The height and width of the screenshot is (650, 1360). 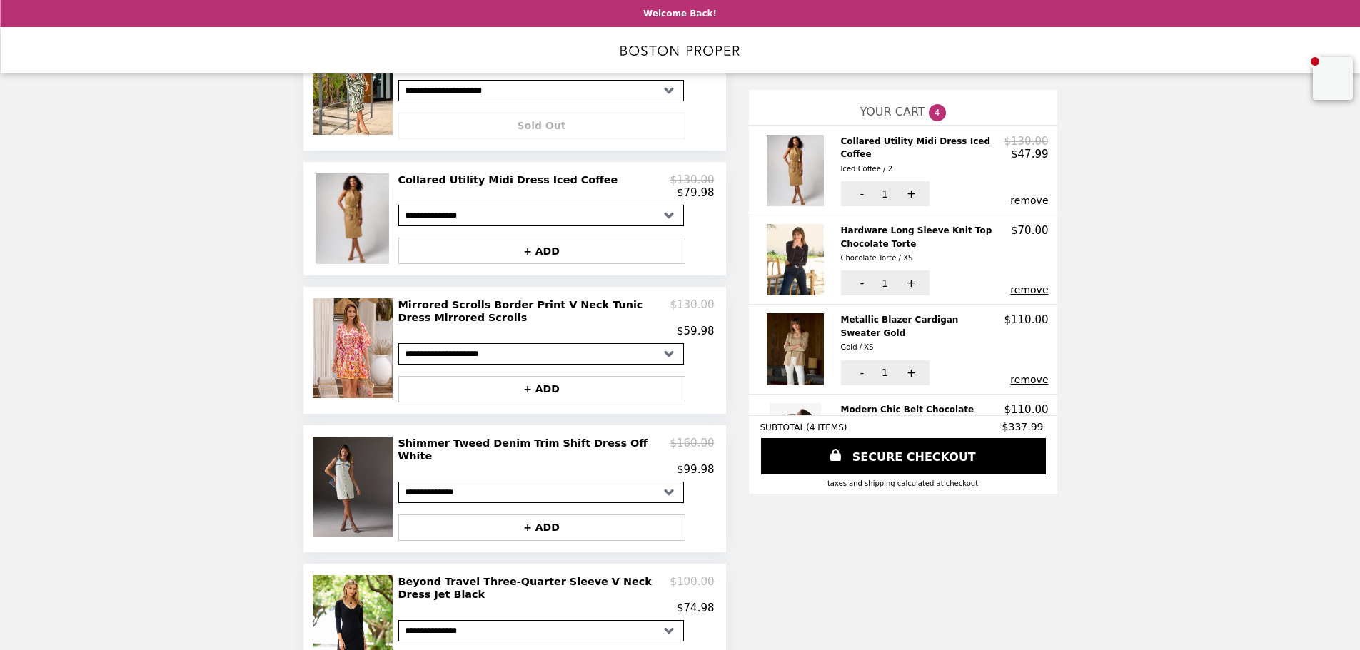 What do you see at coordinates (797, 436) in the screenshot?
I see `img: Modern Chic Belt Chocolate` at bounding box center [797, 436].